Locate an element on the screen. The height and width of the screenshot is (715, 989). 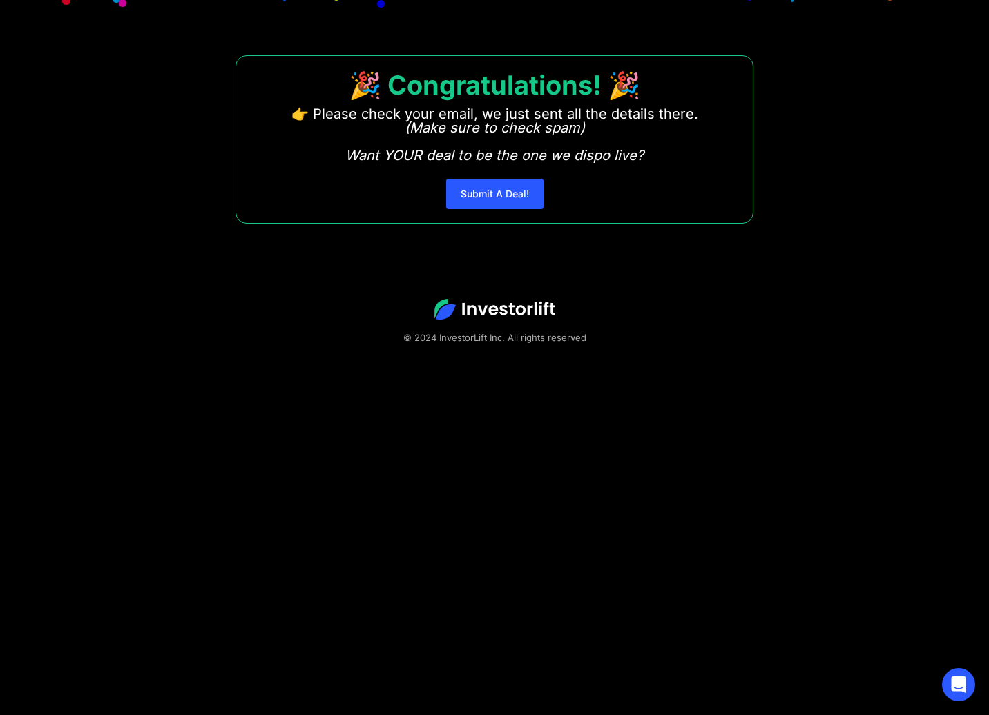
em: (Make sure to check spam) Want YOUR deal to be the one we dispo live? is located at coordinates (494, 142).